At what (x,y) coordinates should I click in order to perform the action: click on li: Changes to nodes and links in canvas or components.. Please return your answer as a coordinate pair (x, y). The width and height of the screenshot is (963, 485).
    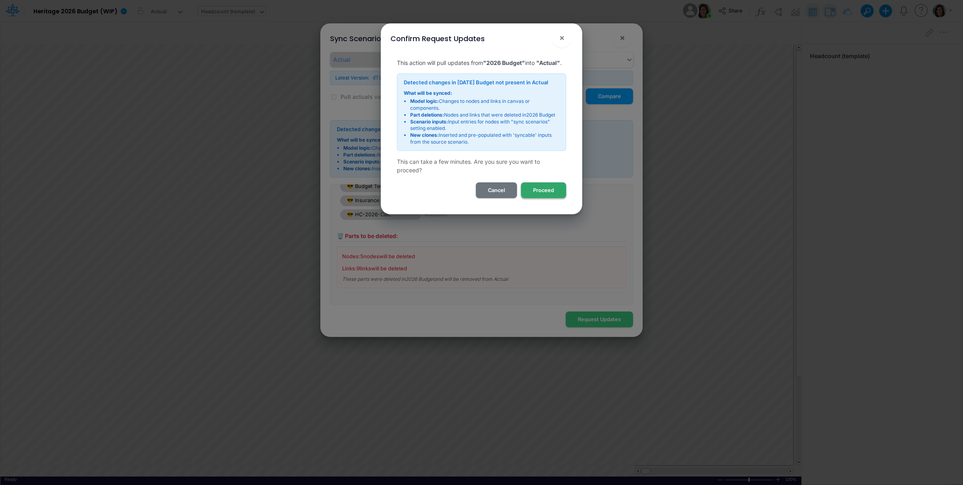
    Looking at the image, I should click on (485, 105).